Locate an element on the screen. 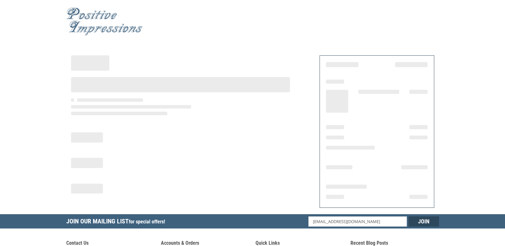 This screenshot has width=505, height=246. span: for special offers! is located at coordinates (147, 222).